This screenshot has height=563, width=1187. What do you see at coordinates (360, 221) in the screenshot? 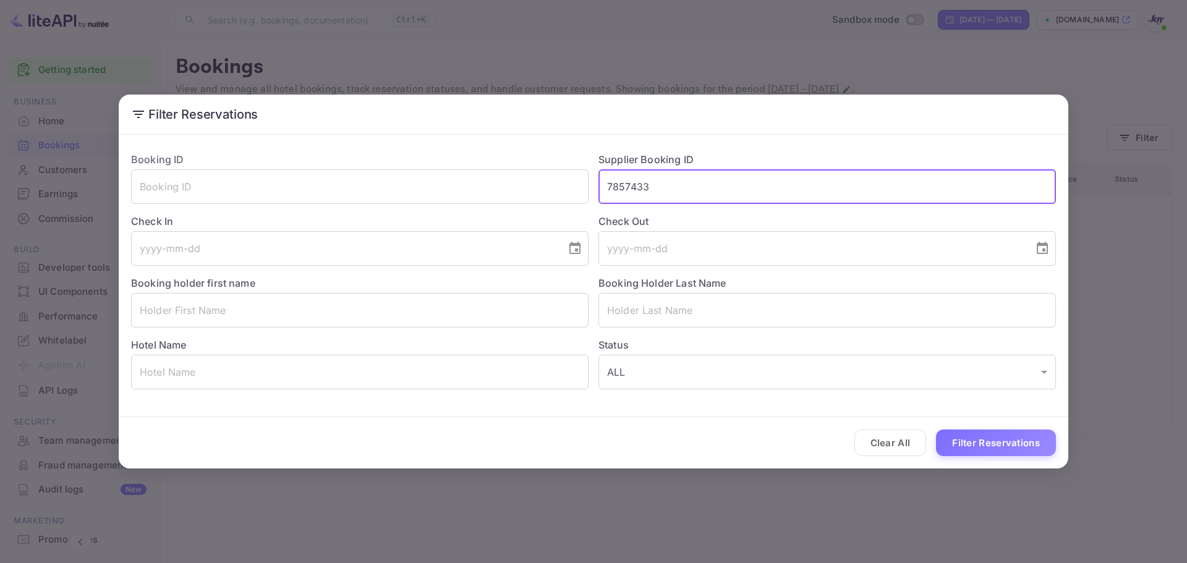
I see `label: Check In` at bounding box center [360, 221].